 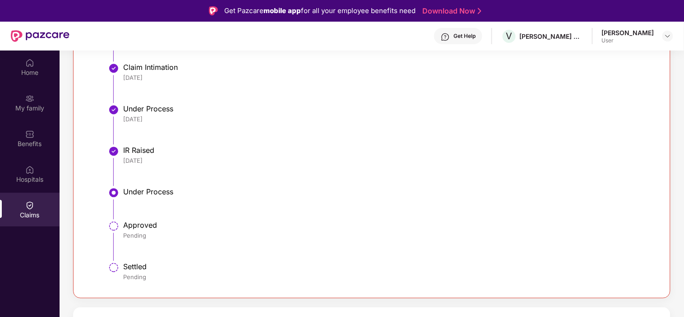 What do you see at coordinates (464, 36) in the screenshot?
I see `div: Get Help` at bounding box center [464, 36].